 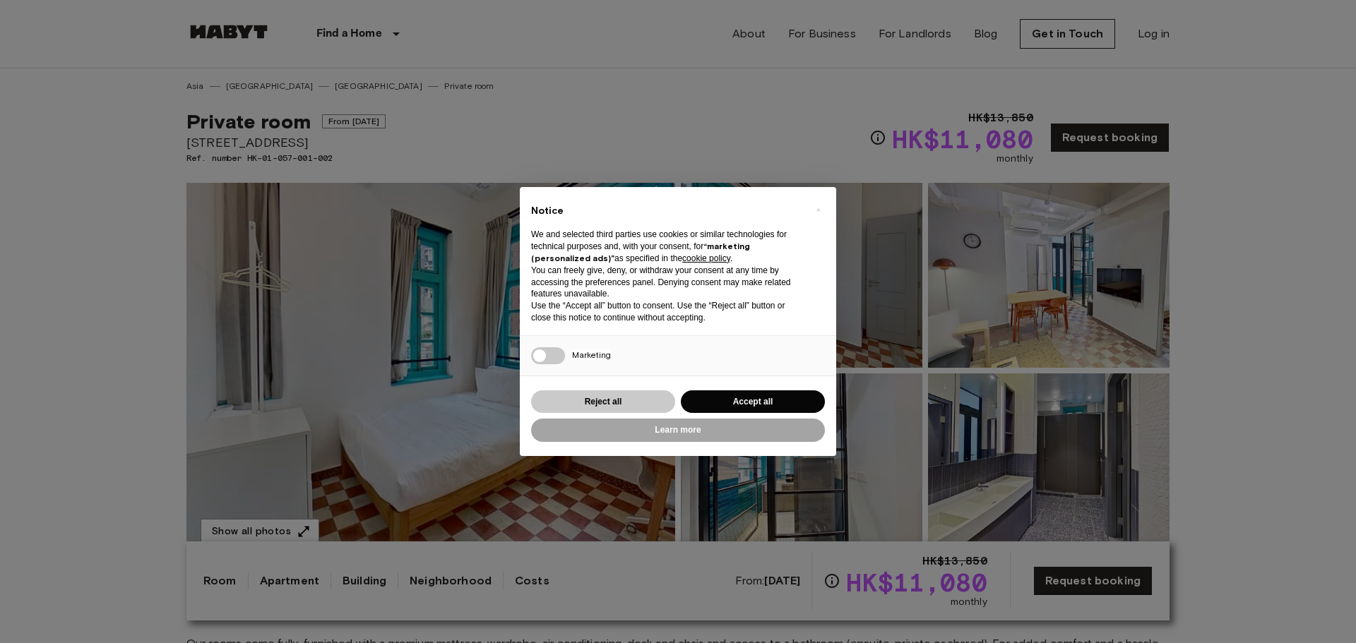 What do you see at coordinates (753, 402) in the screenshot?
I see `button: Accept all` at bounding box center [753, 402].